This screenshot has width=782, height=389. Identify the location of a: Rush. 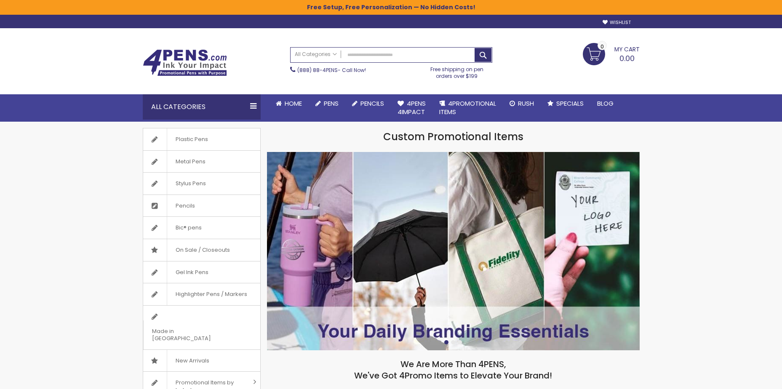
(522, 104).